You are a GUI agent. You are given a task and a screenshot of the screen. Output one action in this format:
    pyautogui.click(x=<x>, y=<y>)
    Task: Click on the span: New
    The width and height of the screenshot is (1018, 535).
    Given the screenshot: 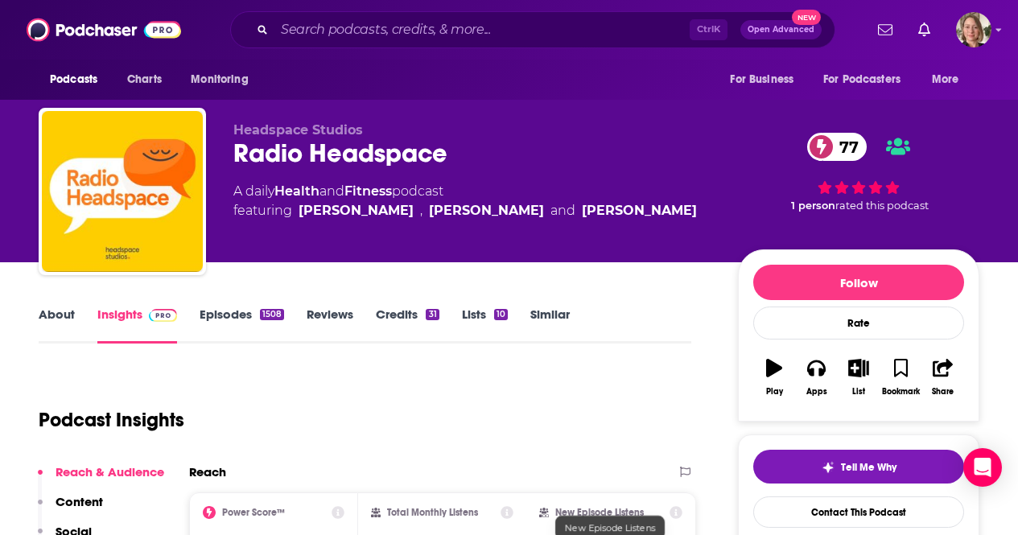 What is the action you would take?
    pyautogui.click(x=806, y=17)
    